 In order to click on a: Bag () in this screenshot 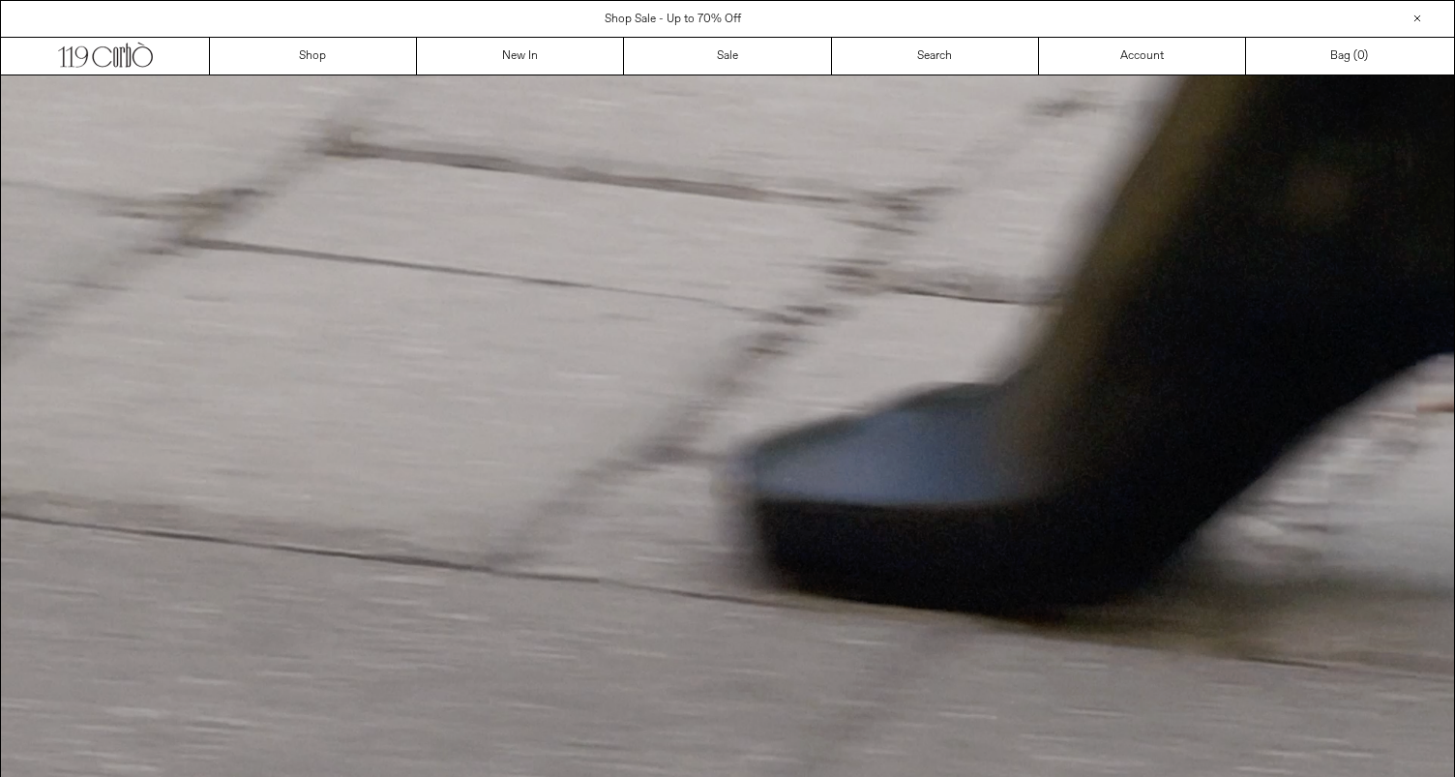, I will do `click(1349, 56)`.